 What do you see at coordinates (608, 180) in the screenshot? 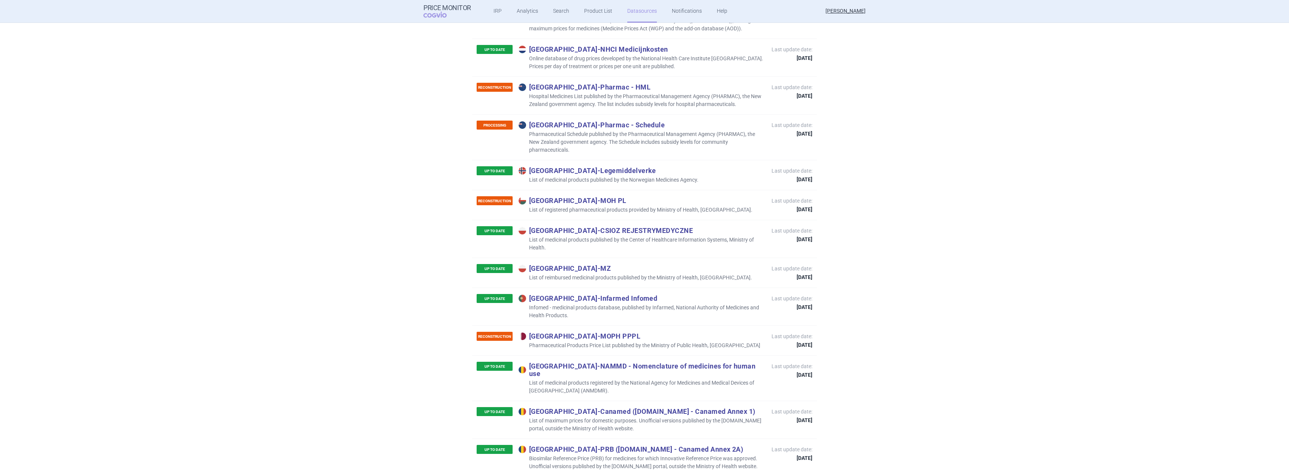
I see `p: List of medicinal products published by the Norwegian Medicines Agency.` at bounding box center [608, 180].